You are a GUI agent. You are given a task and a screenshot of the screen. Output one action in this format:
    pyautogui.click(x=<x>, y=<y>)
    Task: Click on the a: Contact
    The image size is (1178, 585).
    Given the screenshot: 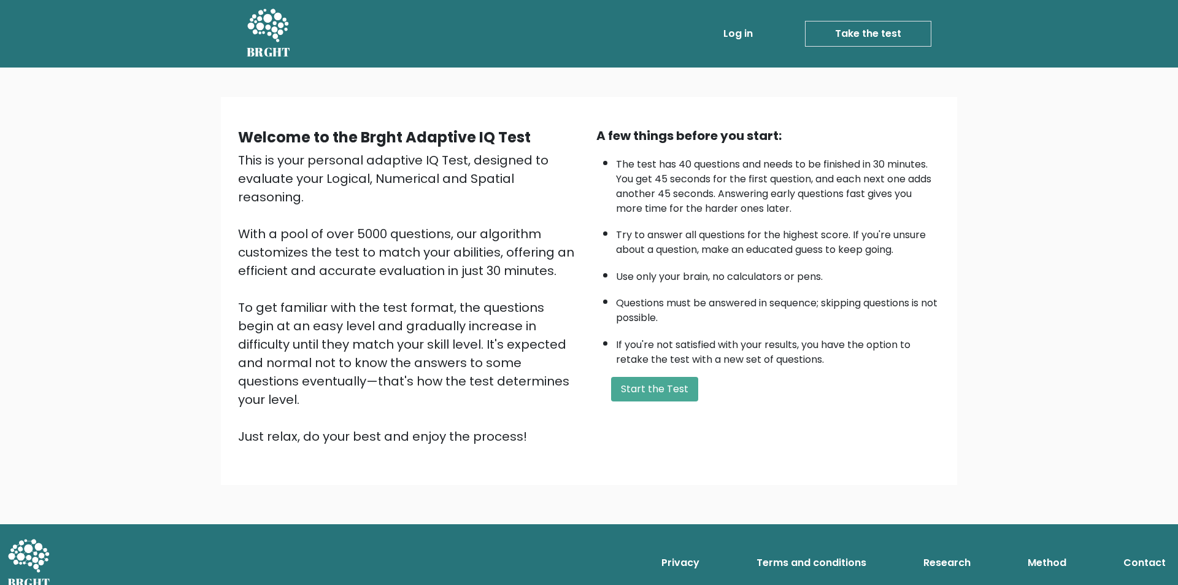 What is the action you would take?
    pyautogui.click(x=1144, y=563)
    